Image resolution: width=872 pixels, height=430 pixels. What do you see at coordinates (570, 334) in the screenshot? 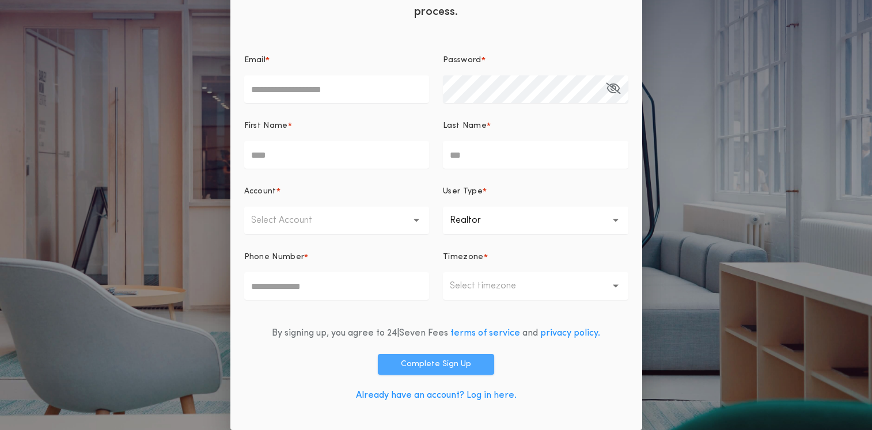
I see `a: privacy policy.` at bounding box center [570, 334].